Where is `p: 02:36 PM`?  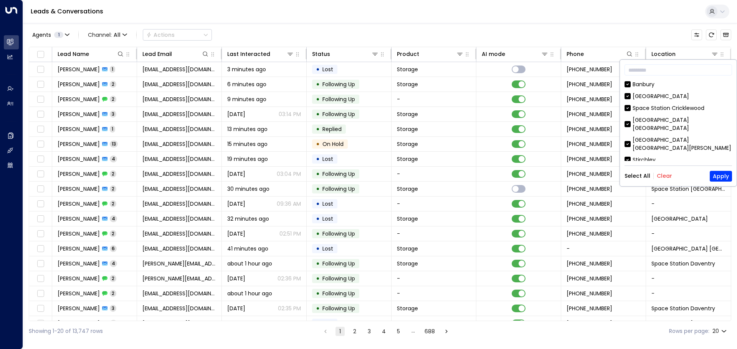
p: 02:36 PM is located at coordinates (289, 279).